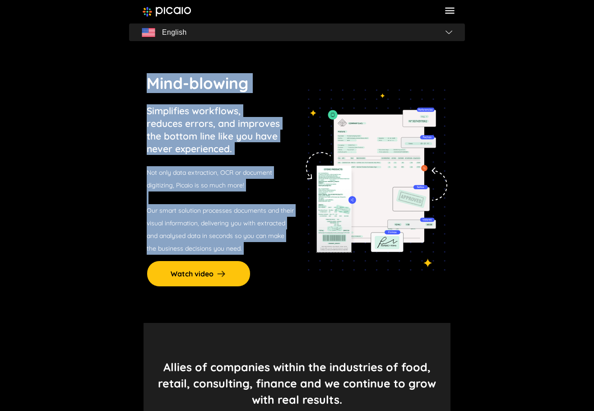  I want to click on img: tedioso-img, so click(374, 180).